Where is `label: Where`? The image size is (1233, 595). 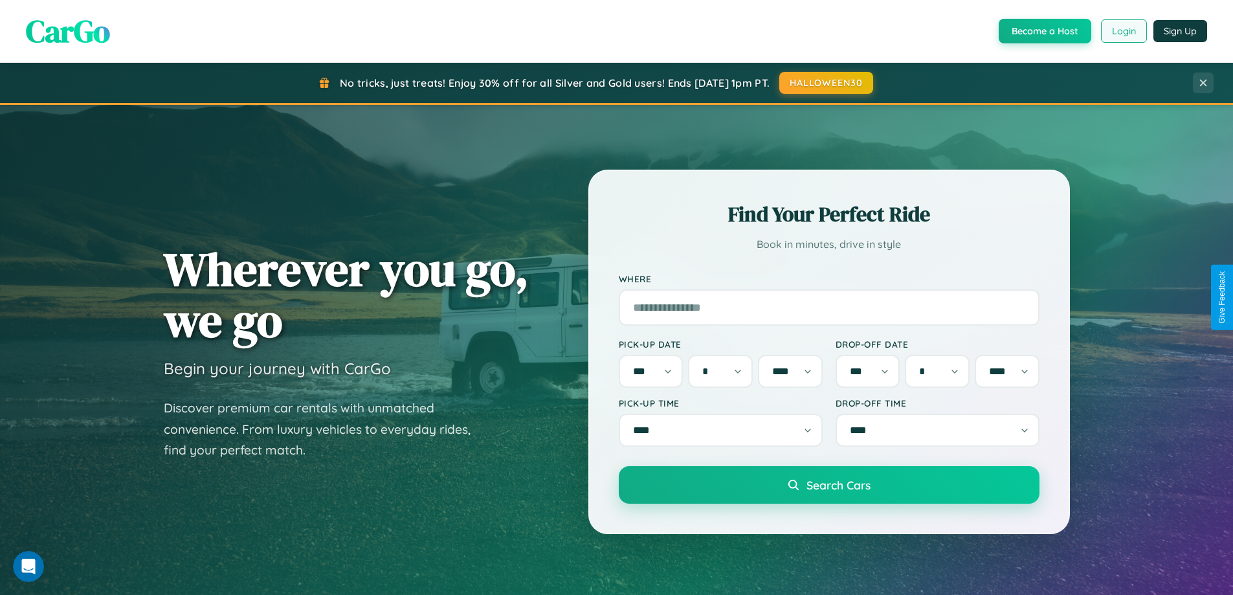 label: Where is located at coordinates (829, 278).